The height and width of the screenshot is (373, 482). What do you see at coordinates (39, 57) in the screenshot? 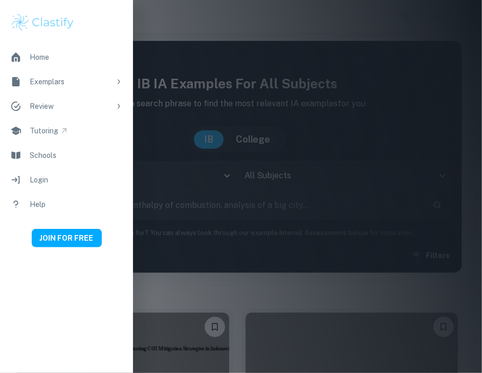
I see `div: Home` at bounding box center [39, 57].